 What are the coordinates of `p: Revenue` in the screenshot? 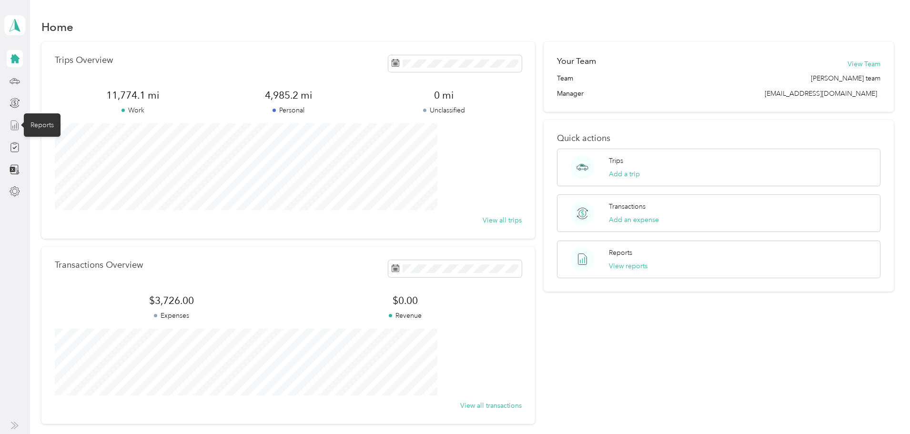 It's located at (405, 315).